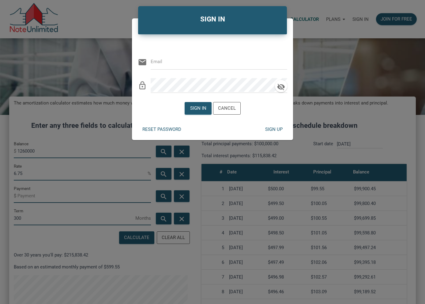  What do you see at coordinates (162, 129) in the screenshot?
I see `div: Reset password` at bounding box center [162, 129].